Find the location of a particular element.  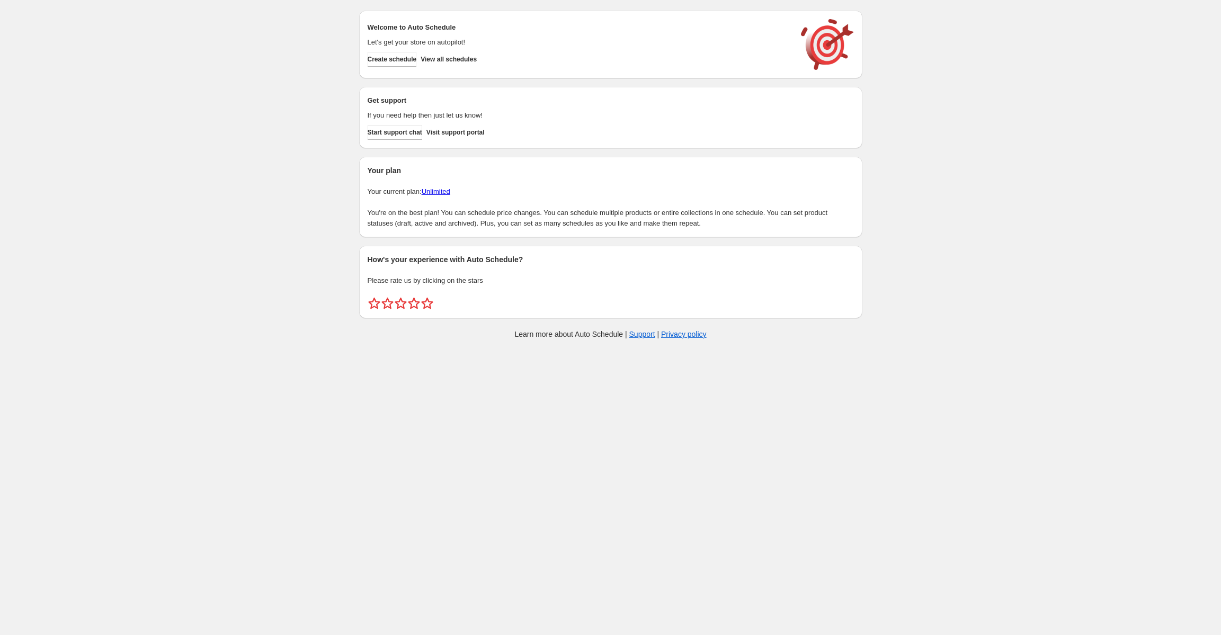

a: Visit support portal is located at coordinates (456, 132).